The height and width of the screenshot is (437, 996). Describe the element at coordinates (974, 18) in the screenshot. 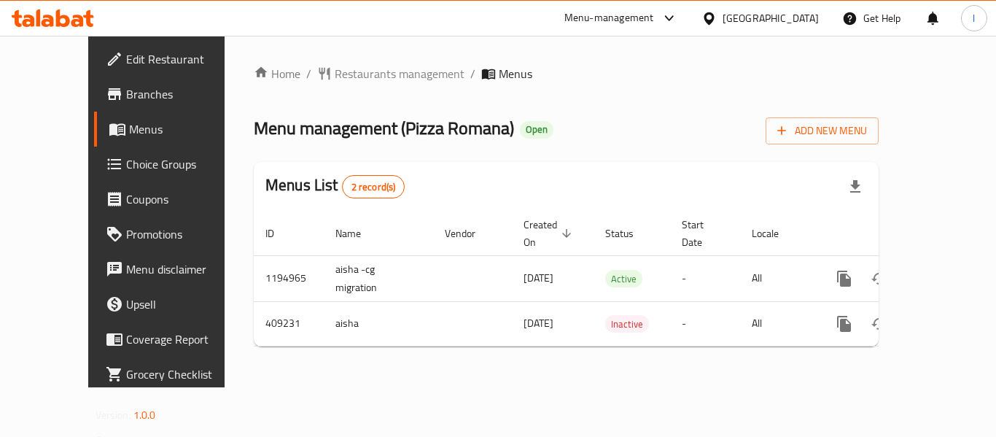

I see `span: l` at that location.